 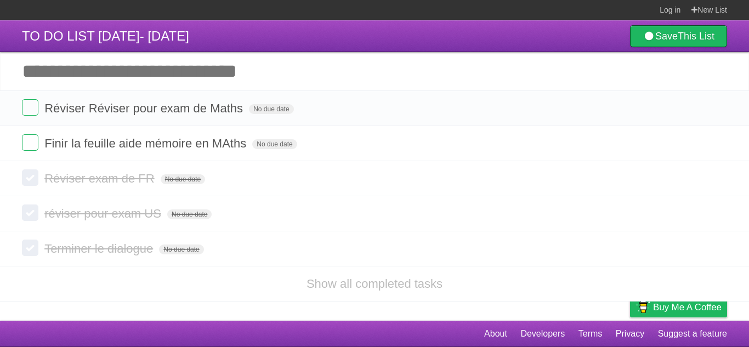 I want to click on span: Réviser Réviser pour exam de Maths, so click(x=145, y=108).